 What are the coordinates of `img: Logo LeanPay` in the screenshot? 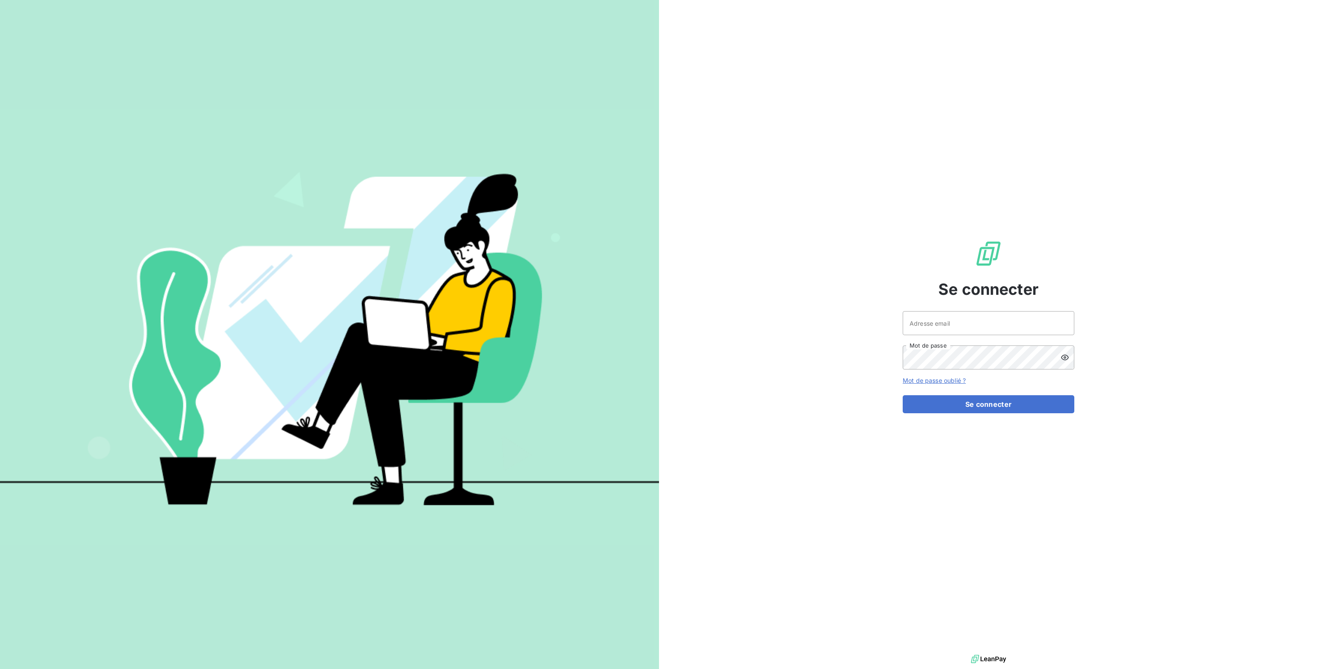 It's located at (989, 254).